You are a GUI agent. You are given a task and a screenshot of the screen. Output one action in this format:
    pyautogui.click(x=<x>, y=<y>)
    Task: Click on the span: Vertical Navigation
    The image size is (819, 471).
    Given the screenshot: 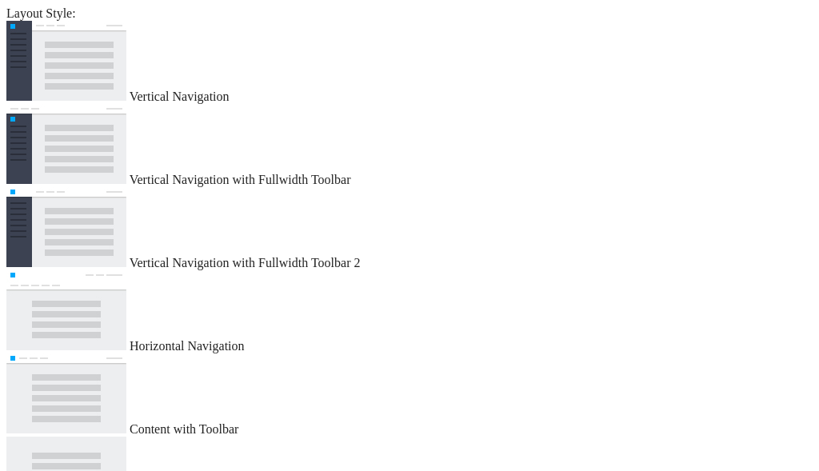 What is the action you would take?
    pyautogui.click(x=179, y=96)
    